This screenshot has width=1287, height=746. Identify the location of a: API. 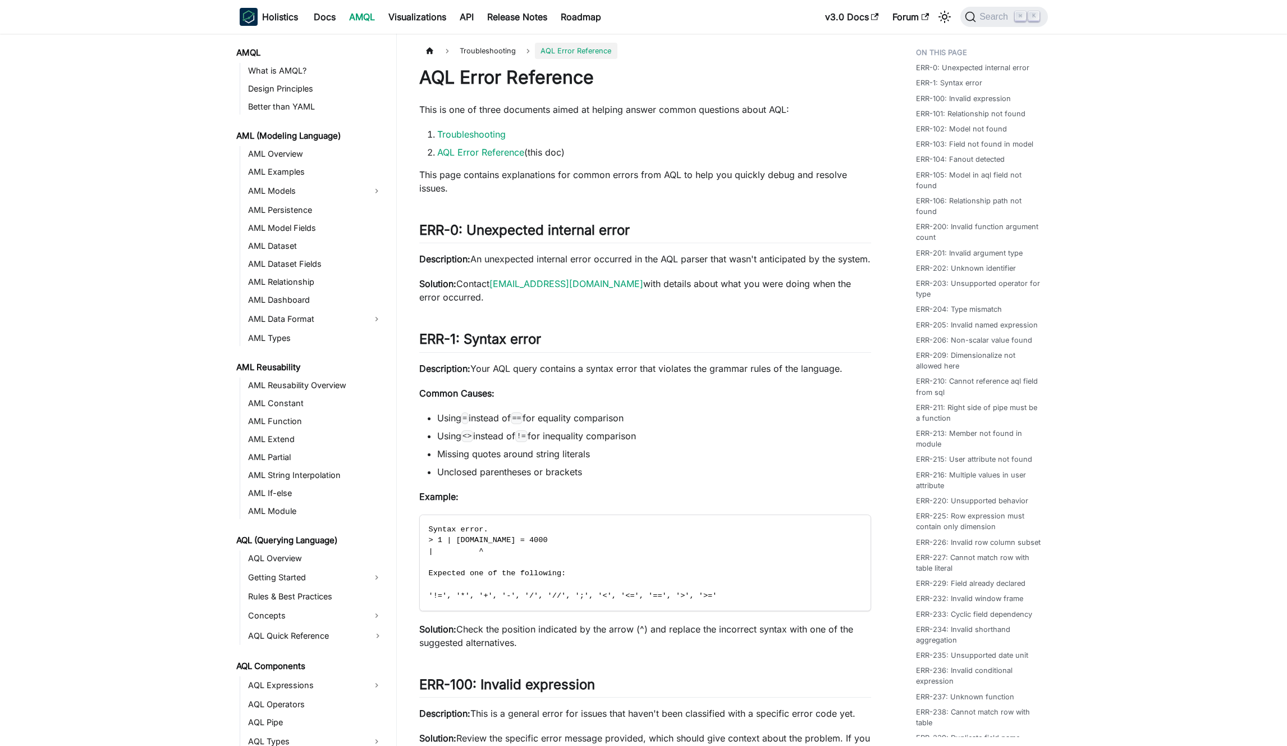
(467, 17).